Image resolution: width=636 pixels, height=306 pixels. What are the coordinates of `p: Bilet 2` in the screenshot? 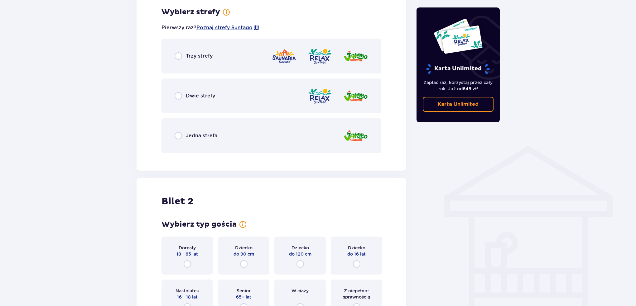 It's located at (177, 202).